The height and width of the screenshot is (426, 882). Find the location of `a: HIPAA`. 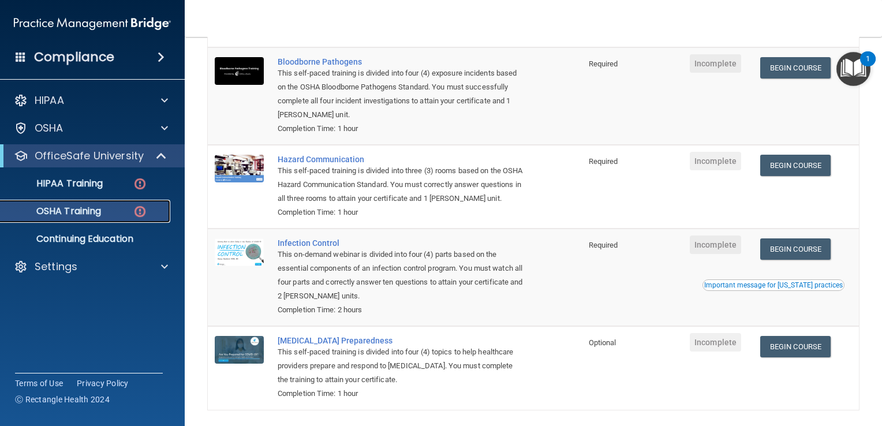

a: HIPAA is located at coordinates (91, 100).